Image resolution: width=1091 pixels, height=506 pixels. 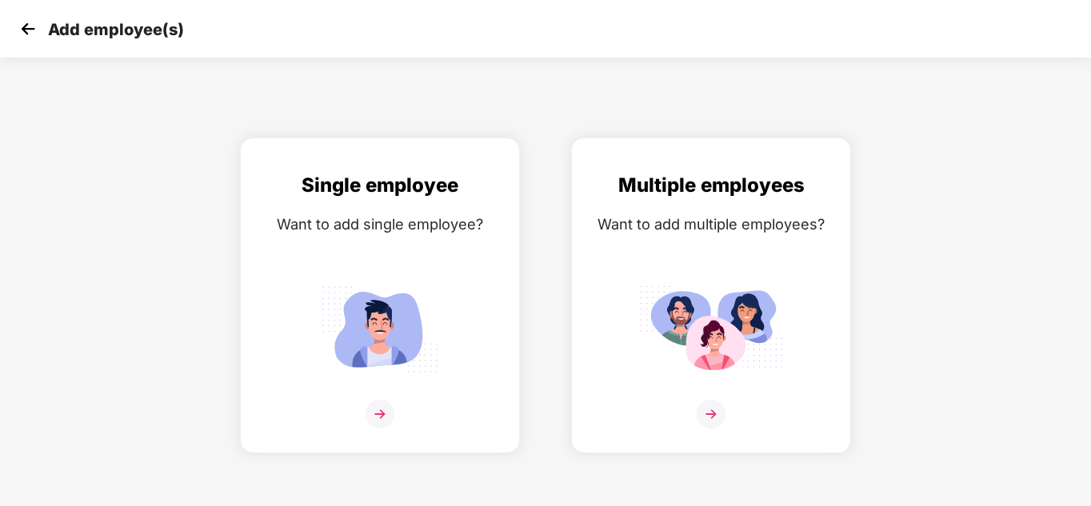 I want to click on div: Single employee, so click(x=380, y=185).